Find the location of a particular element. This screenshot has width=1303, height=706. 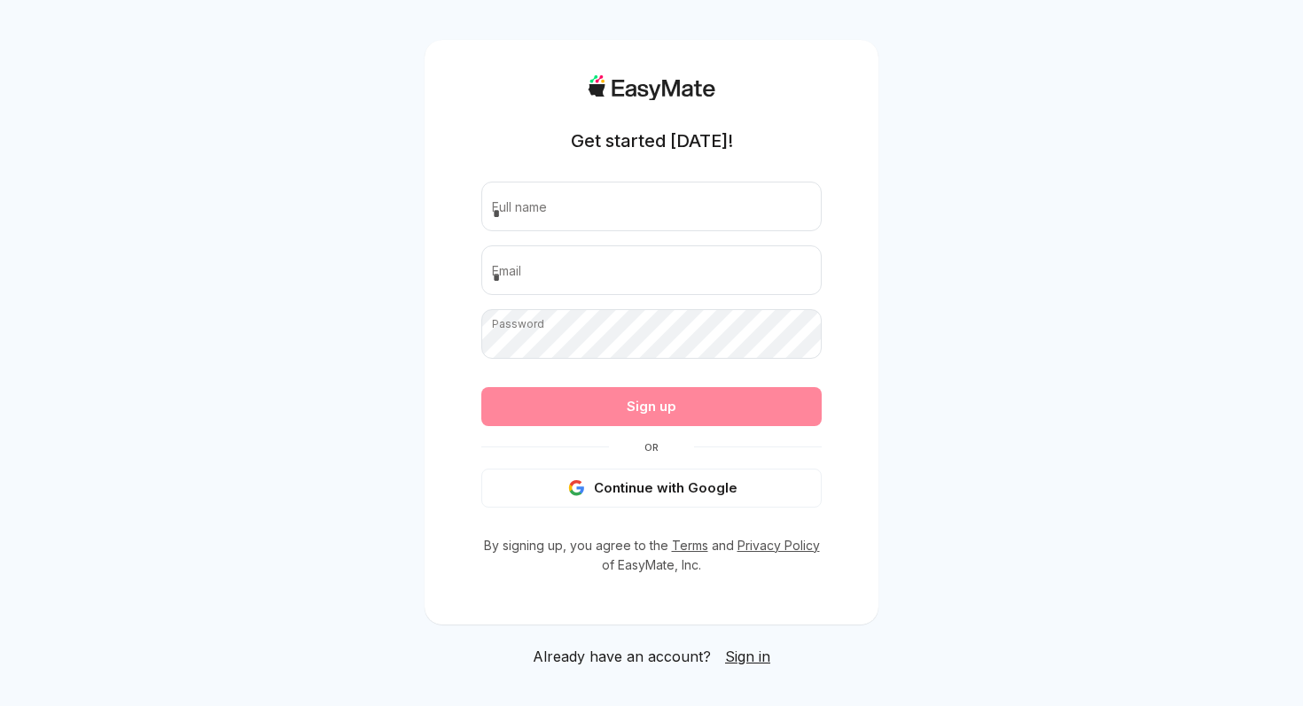

a: Sign in is located at coordinates (747, 657).